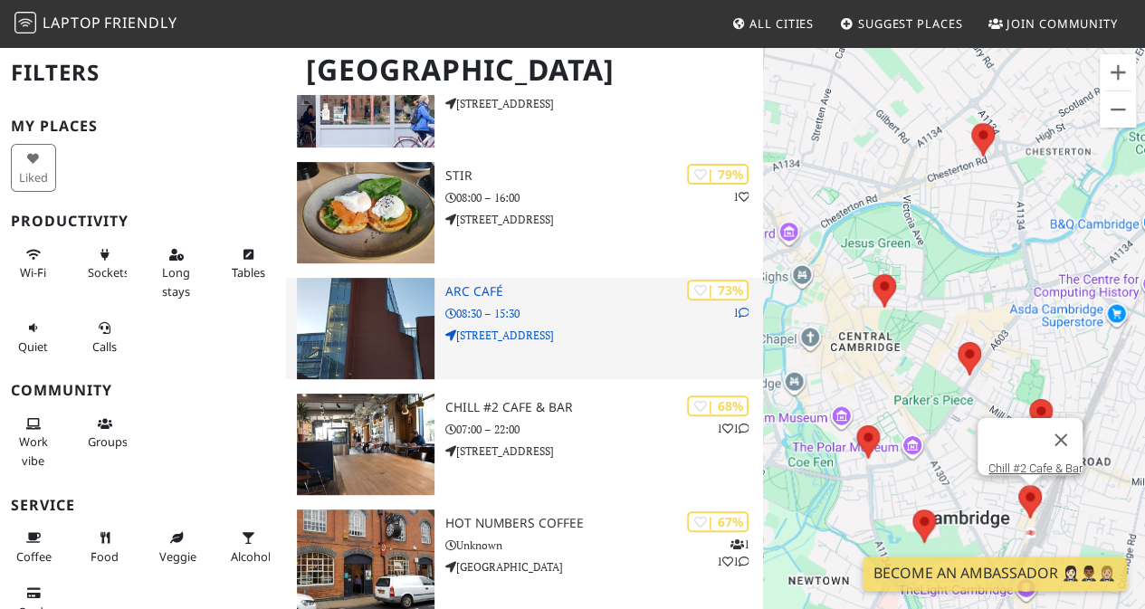  What do you see at coordinates (104, 347) in the screenshot?
I see `span: Video/audio calls` at bounding box center [104, 347].